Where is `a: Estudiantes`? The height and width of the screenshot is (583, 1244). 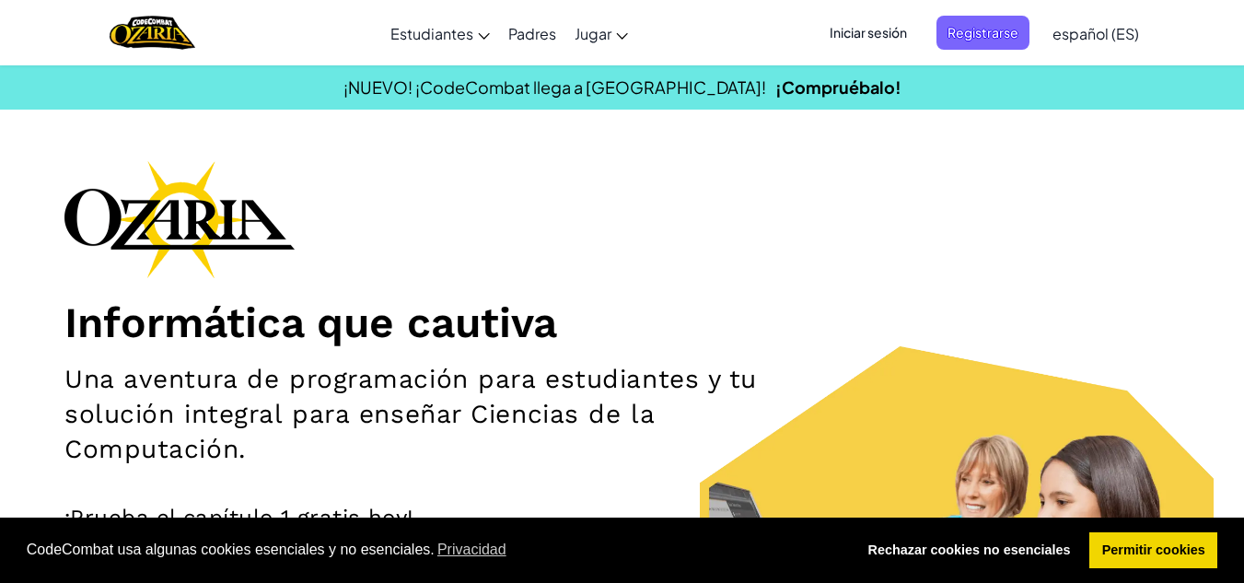
a: Estudiantes is located at coordinates (440, 33).